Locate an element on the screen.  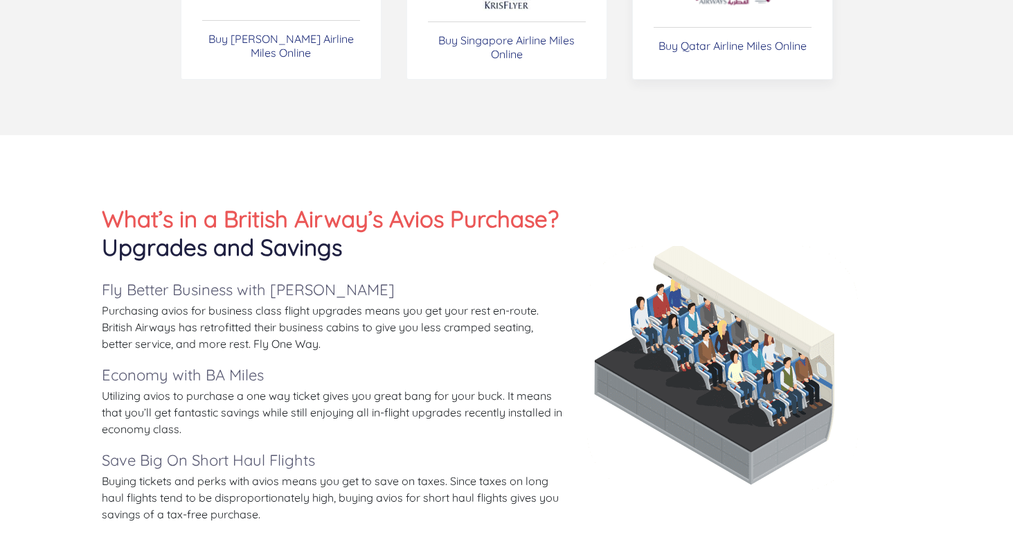
h2: What’s in a British Airway’s Avios Purchase? is located at coordinates (334, 233).